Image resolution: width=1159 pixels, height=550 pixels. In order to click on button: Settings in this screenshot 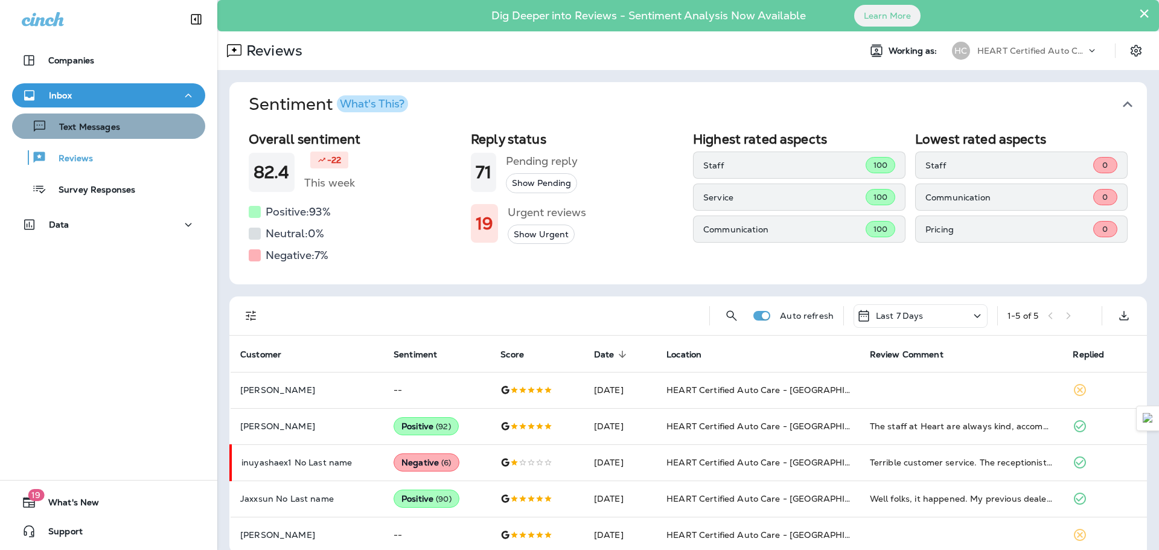, I will do `click(1137, 51)`.